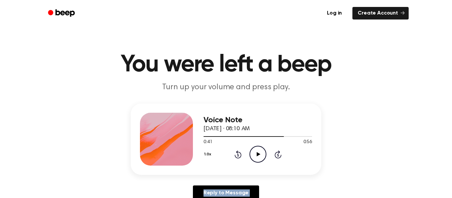 Image resolution: width=452 pixels, height=198 pixels. Describe the element at coordinates (258, 120) in the screenshot. I see `h3: Voice Note` at that location.